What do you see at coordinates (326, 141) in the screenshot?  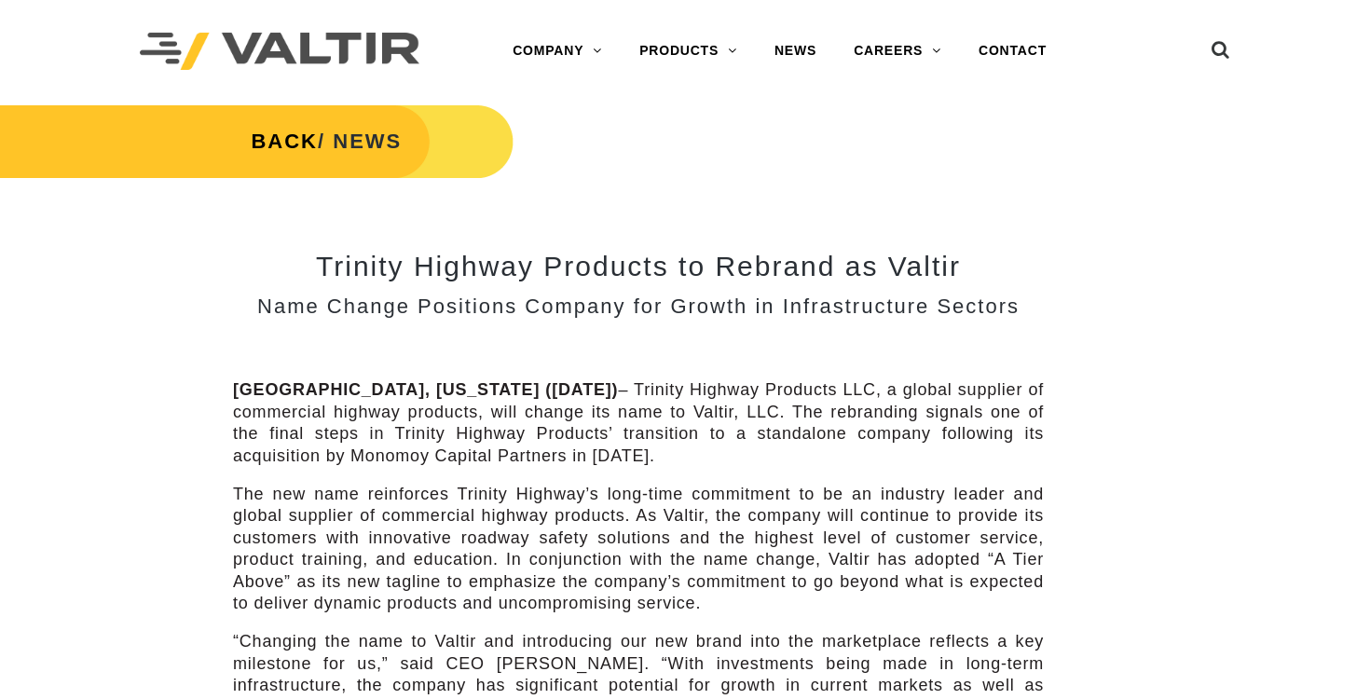 I see `strong: / NEWS` at bounding box center [326, 141].